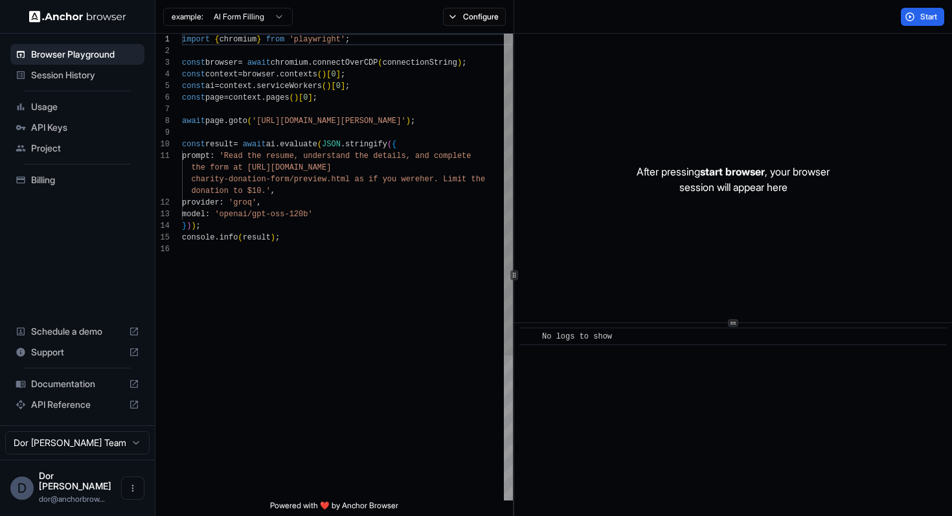 The image size is (952, 516). What do you see at coordinates (163, 98) in the screenshot?
I see `div: 6` at bounding box center [163, 98].